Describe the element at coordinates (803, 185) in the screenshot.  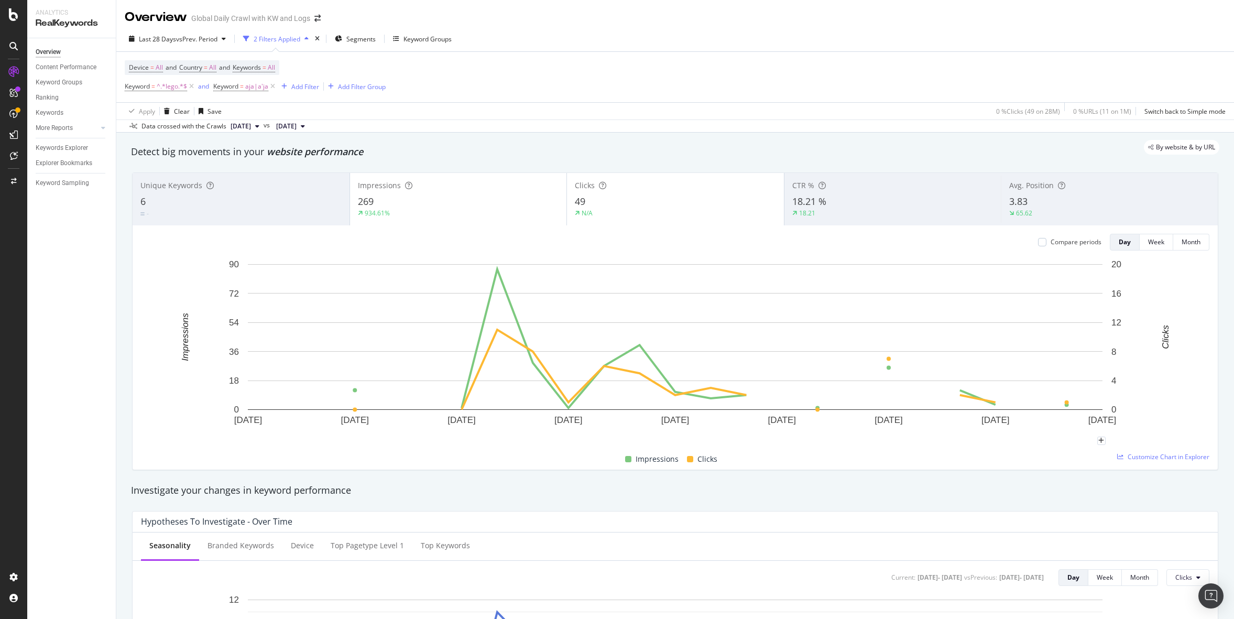
I see `span: CTR %` at that location.